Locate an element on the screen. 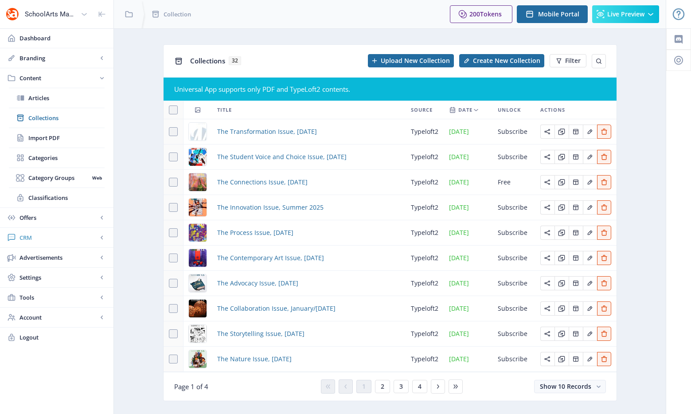 This screenshot has width=691, height=414. span: Page 1 of 4 is located at coordinates (191, 386).